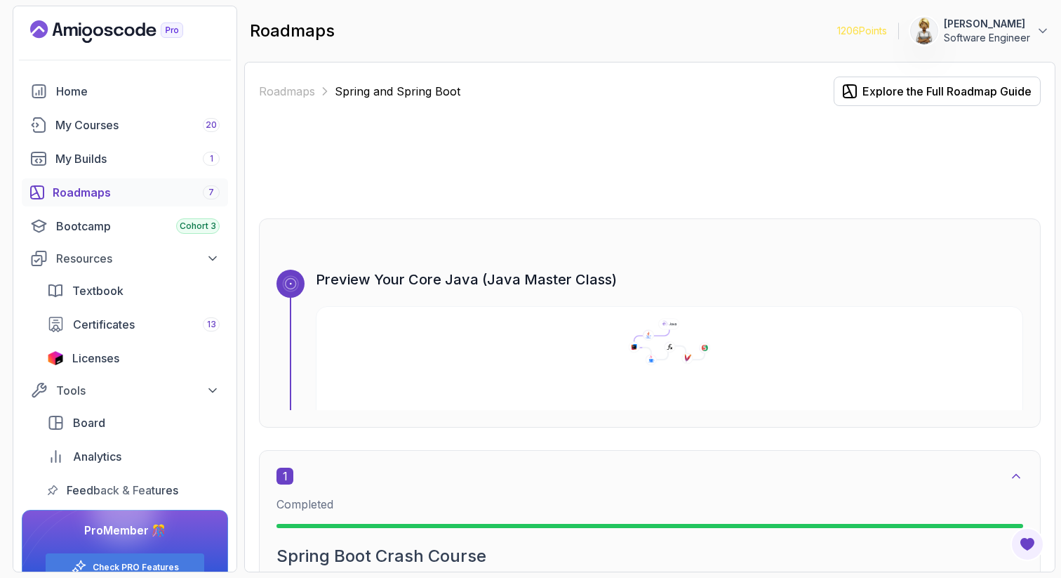 The width and height of the screenshot is (1061, 578). What do you see at coordinates (133, 358) in the screenshot?
I see `a: licenses` at bounding box center [133, 358].